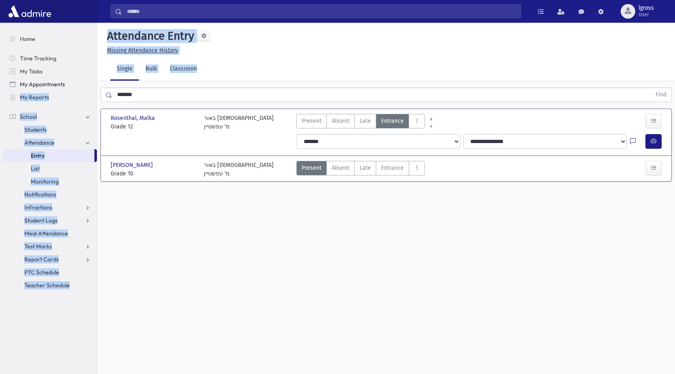  I want to click on span: List, so click(35, 169).